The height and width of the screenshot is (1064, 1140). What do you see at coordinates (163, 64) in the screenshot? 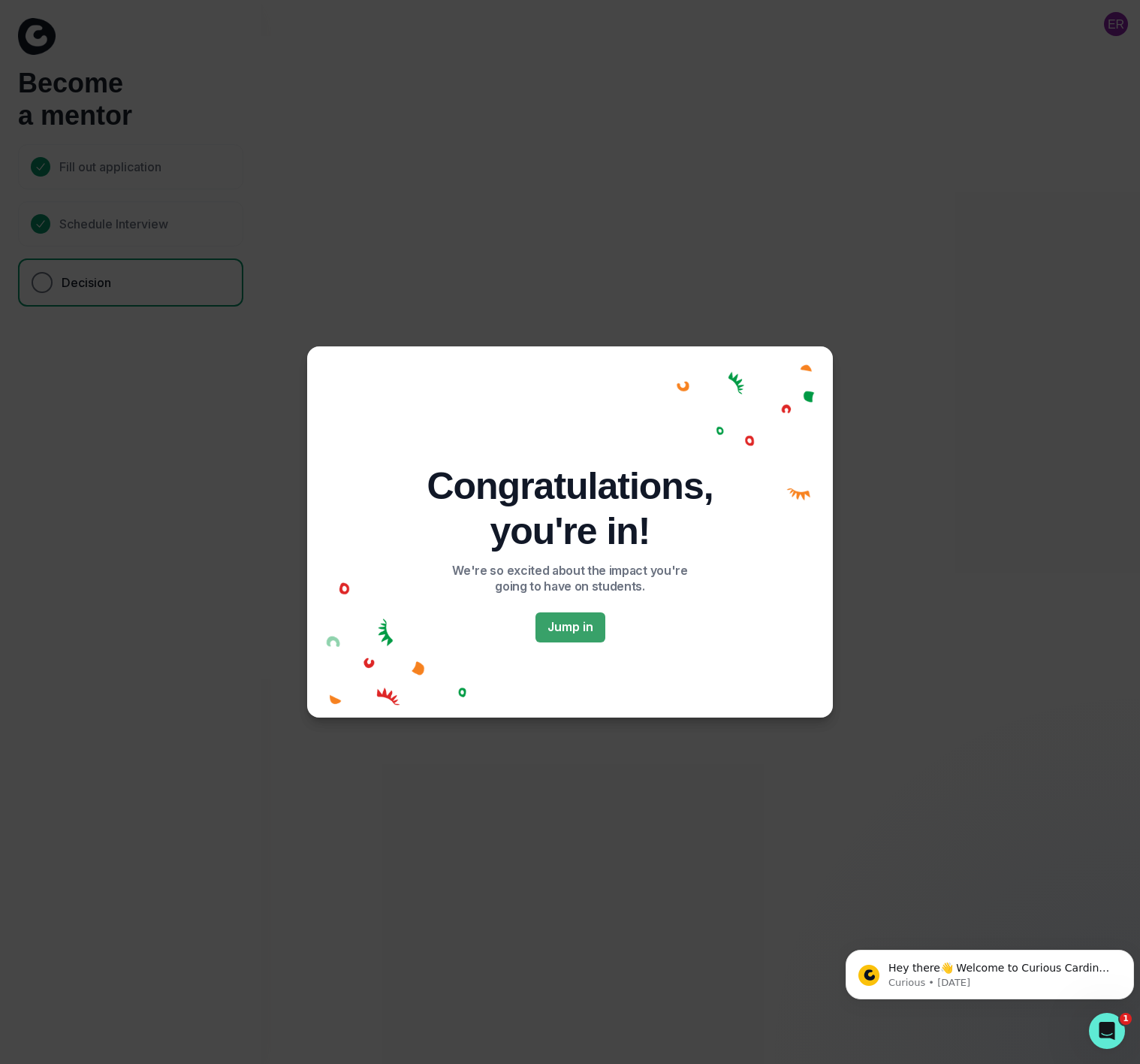
I see `p: Message from Curious, sent 6w ago` at bounding box center [163, 64].